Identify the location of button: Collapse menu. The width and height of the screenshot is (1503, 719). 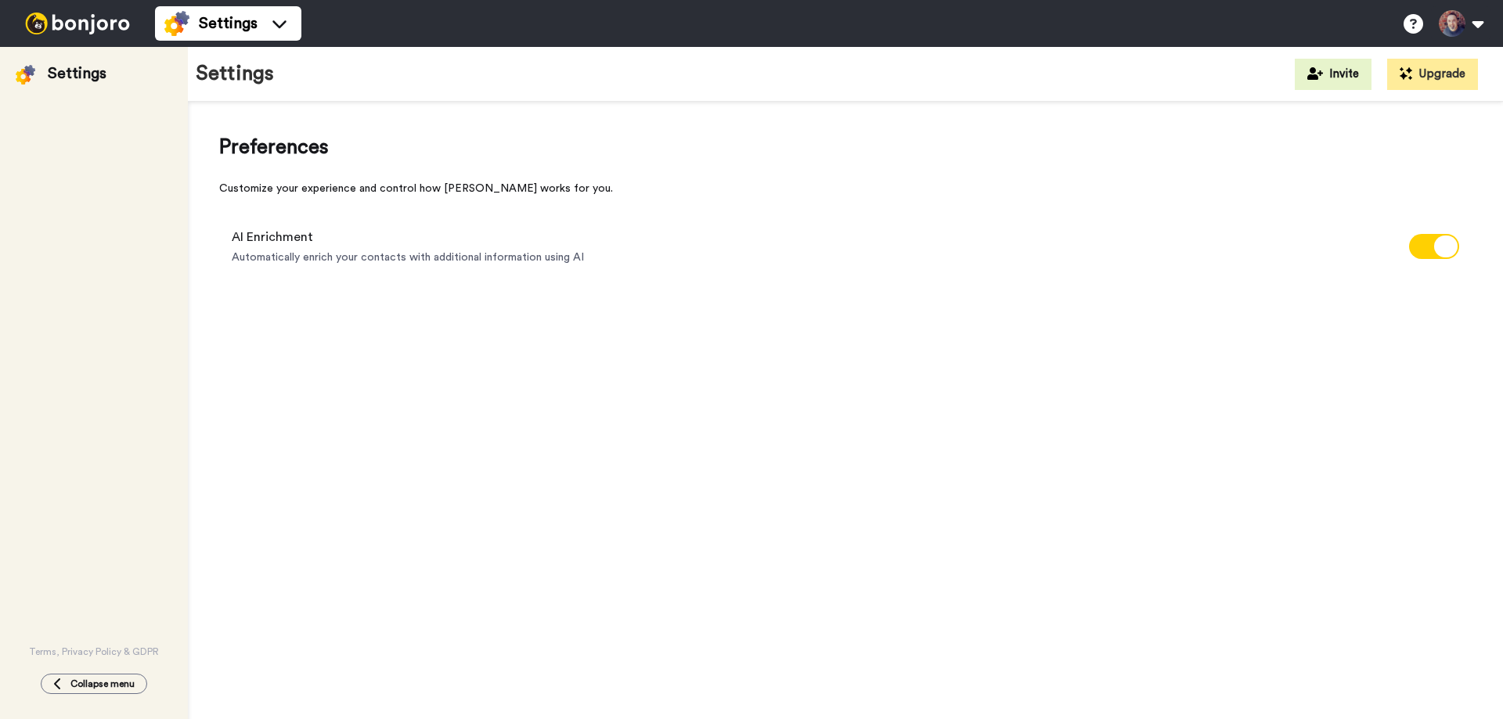
(94, 684).